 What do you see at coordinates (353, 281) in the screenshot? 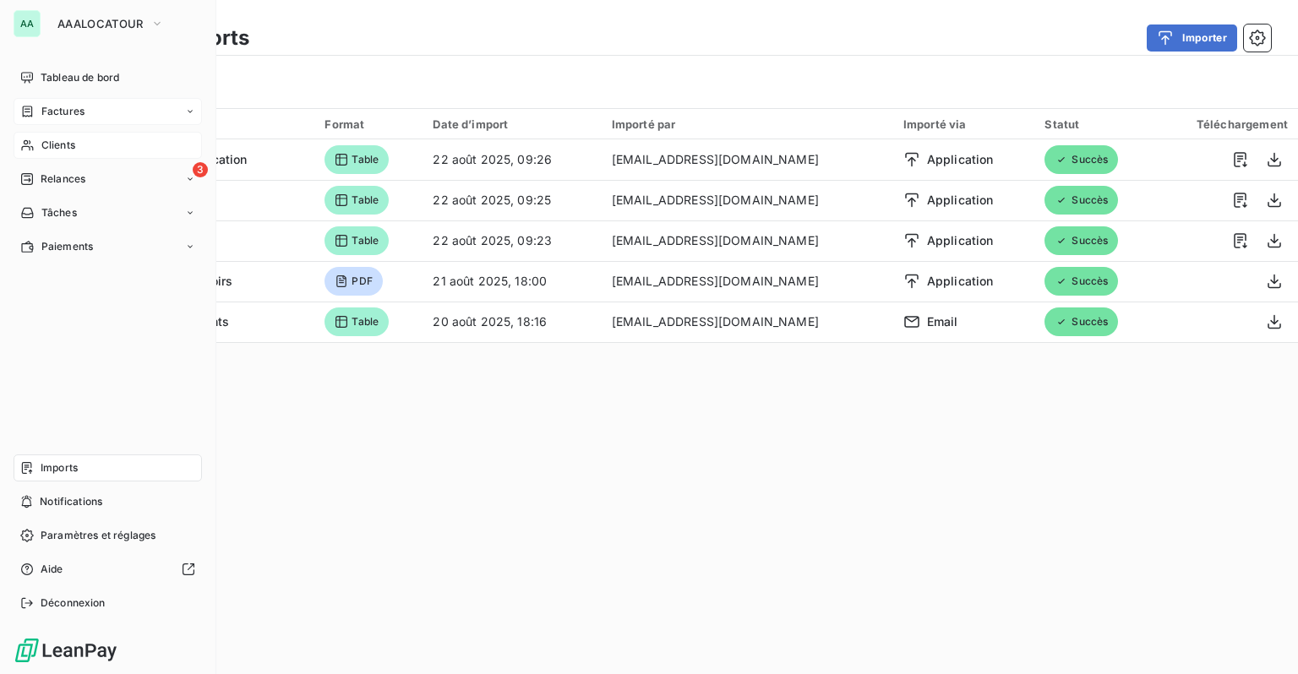
I see `span: PDF` at bounding box center [353, 281].